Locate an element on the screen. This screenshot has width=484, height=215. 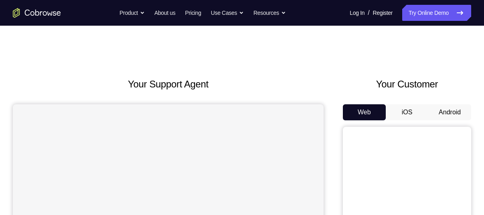
h2: Your Support Agent is located at coordinates (168, 84).